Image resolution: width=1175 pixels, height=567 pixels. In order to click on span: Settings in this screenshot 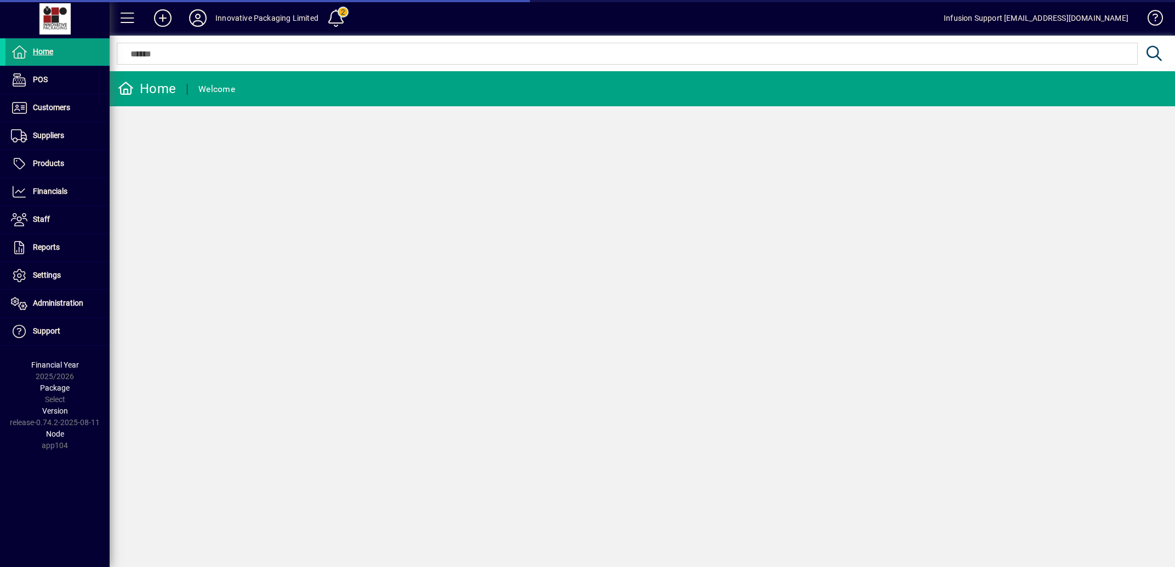, I will do `click(47, 275)`.